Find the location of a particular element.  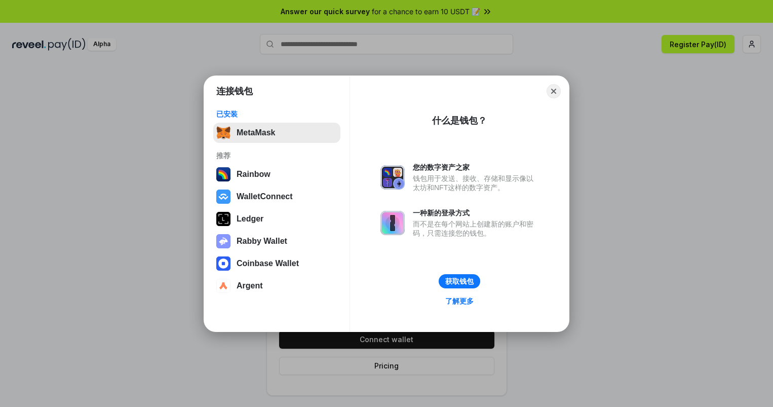

div: 您的数字资产之家 is located at coordinates (476, 167).